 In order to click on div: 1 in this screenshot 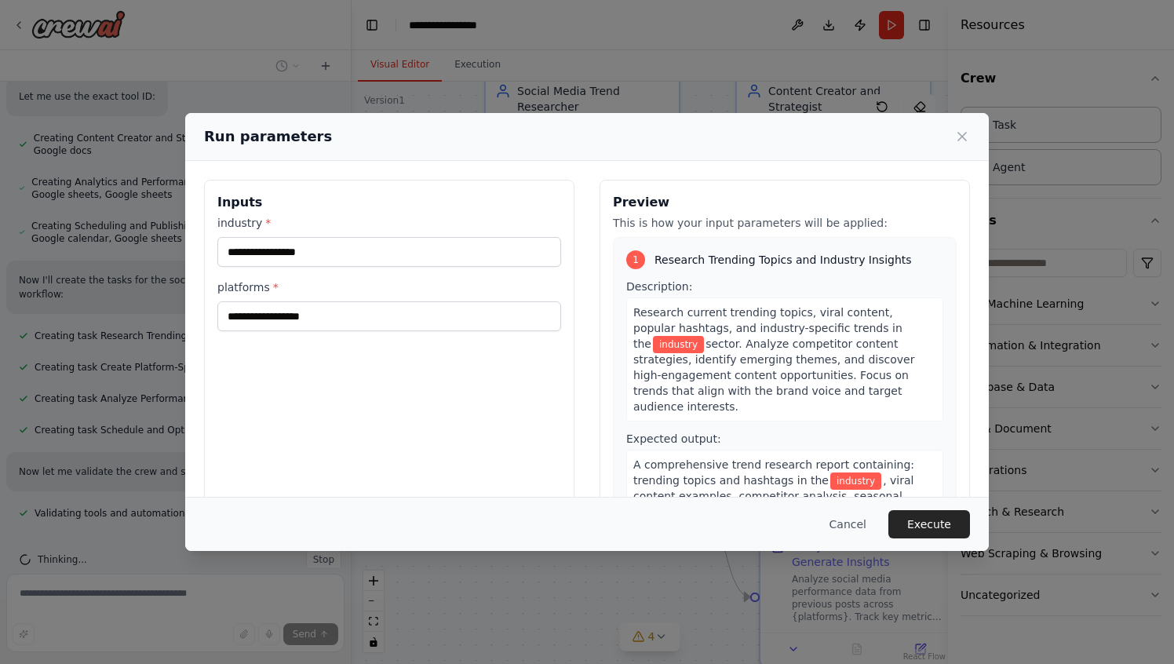, I will do `click(636, 260)`.